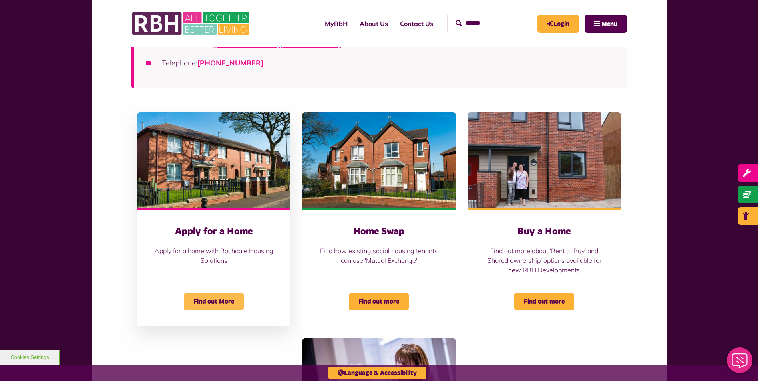 The width and height of the screenshot is (758, 381). What do you see at coordinates (214, 232) in the screenshot?
I see `h3: Apply for a Home` at bounding box center [214, 232].